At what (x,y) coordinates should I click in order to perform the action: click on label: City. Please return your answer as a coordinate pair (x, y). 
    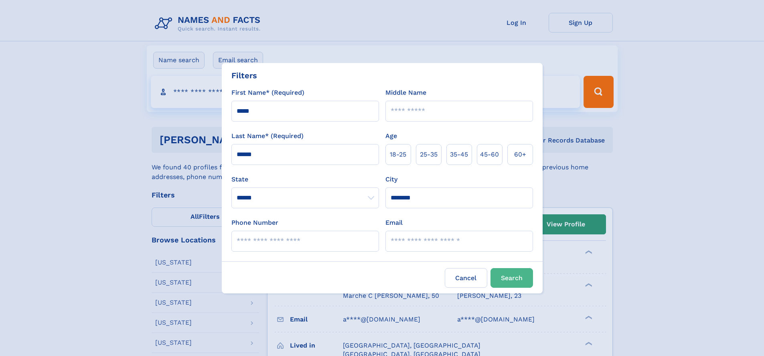
    Looking at the image, I should click on (391, 179).